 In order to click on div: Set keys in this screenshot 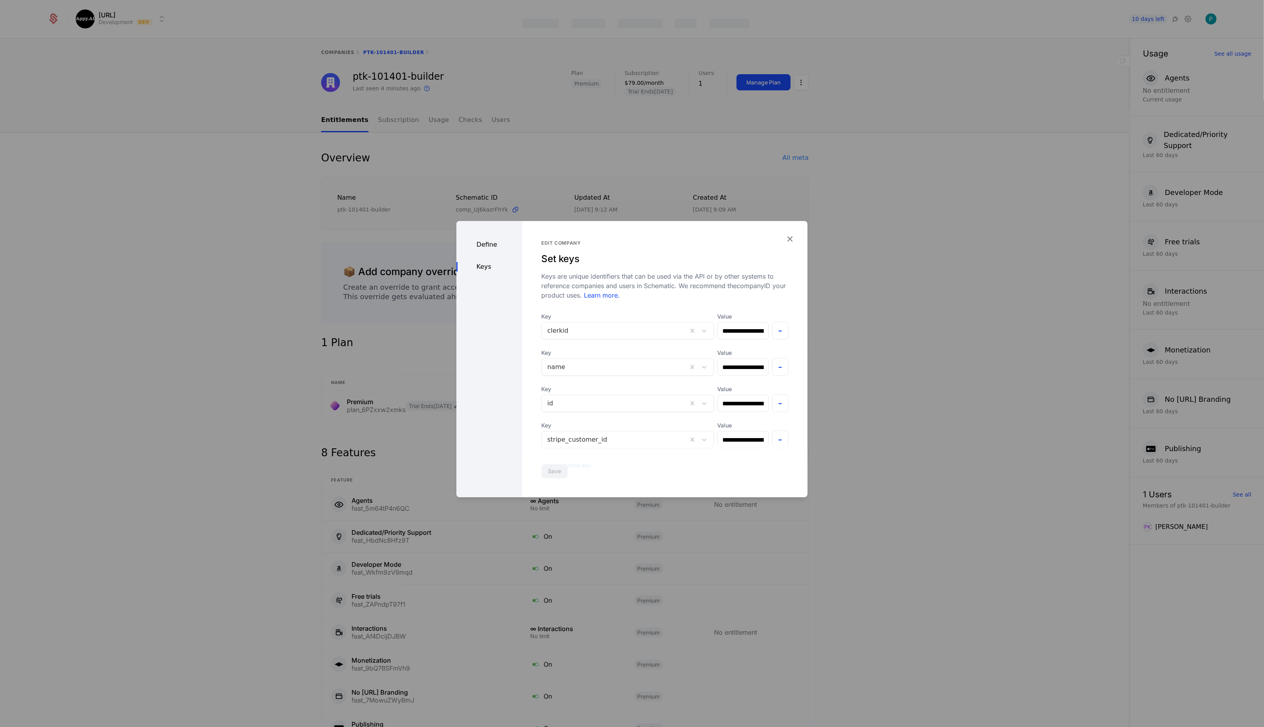, I will do `click(665, 259)`.